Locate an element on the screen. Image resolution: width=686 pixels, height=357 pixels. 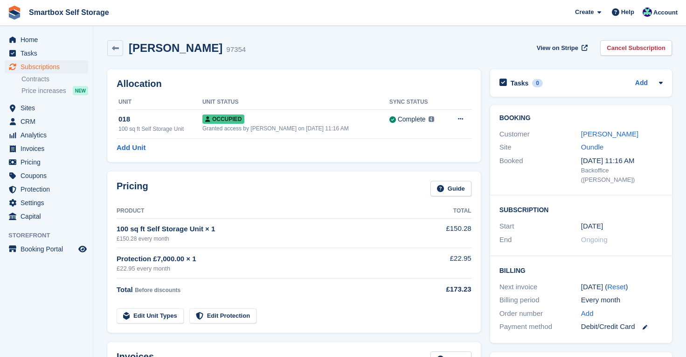
div: Payment method is located at coordinates (540, 326).